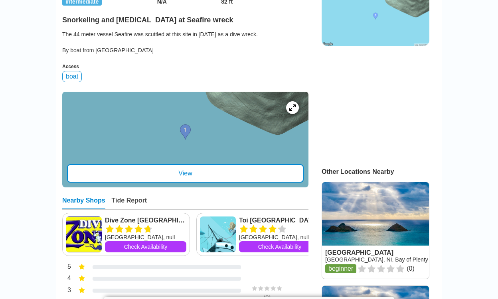  Describe the element at coordinates (84, 235) in the screenshot. I see `img: Dive Zone Tauranga` at that location.